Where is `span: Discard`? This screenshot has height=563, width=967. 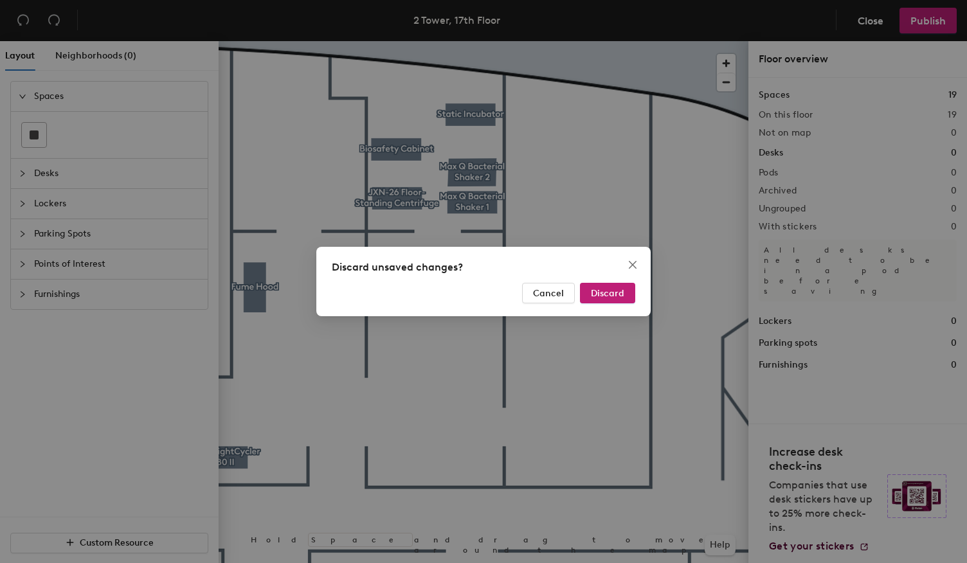 span: Discard is located at coordinates (608, 293).